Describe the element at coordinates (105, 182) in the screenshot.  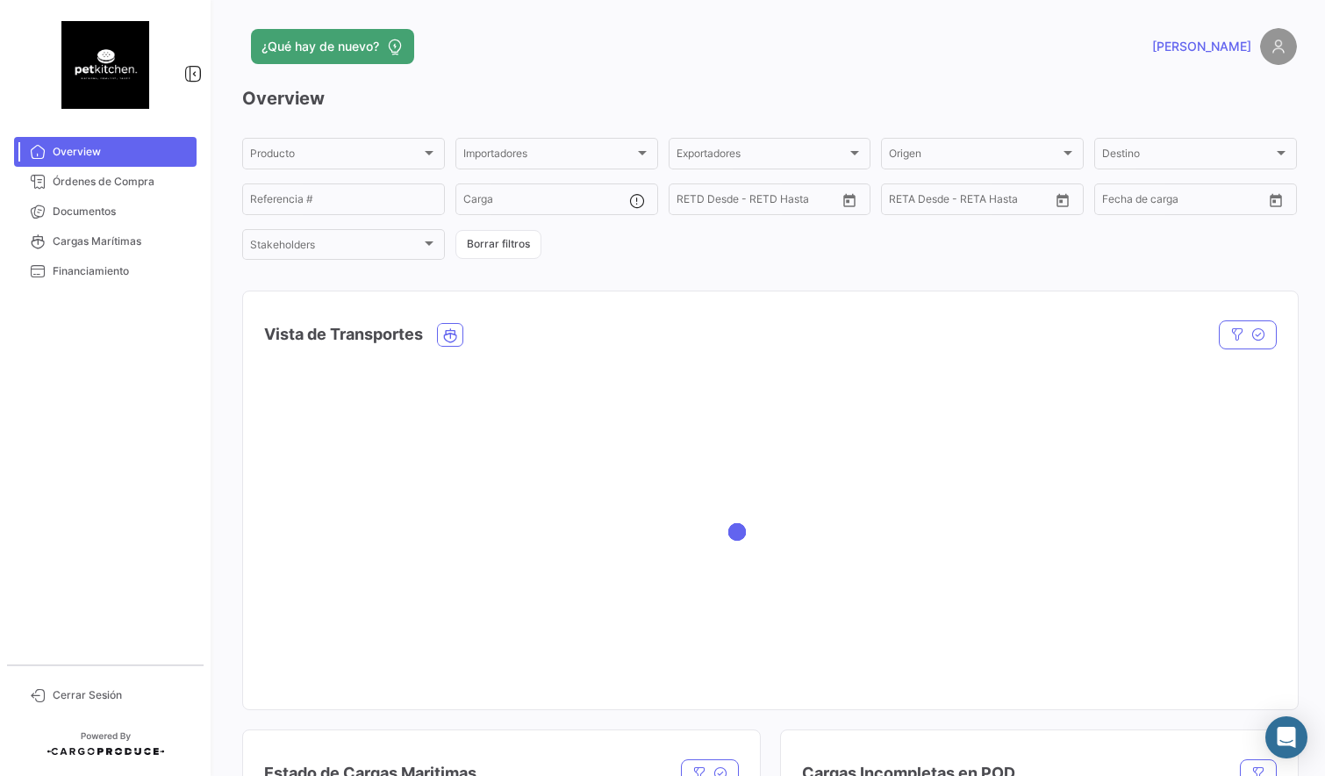
I see `a: Órdenes de Compra` at that location.